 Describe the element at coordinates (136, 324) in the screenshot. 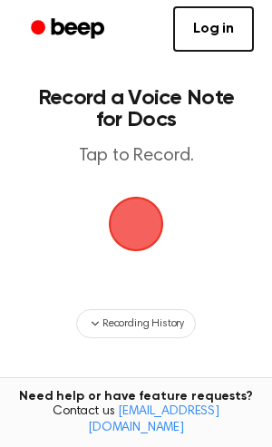

I see `button: Recording History` at that location.